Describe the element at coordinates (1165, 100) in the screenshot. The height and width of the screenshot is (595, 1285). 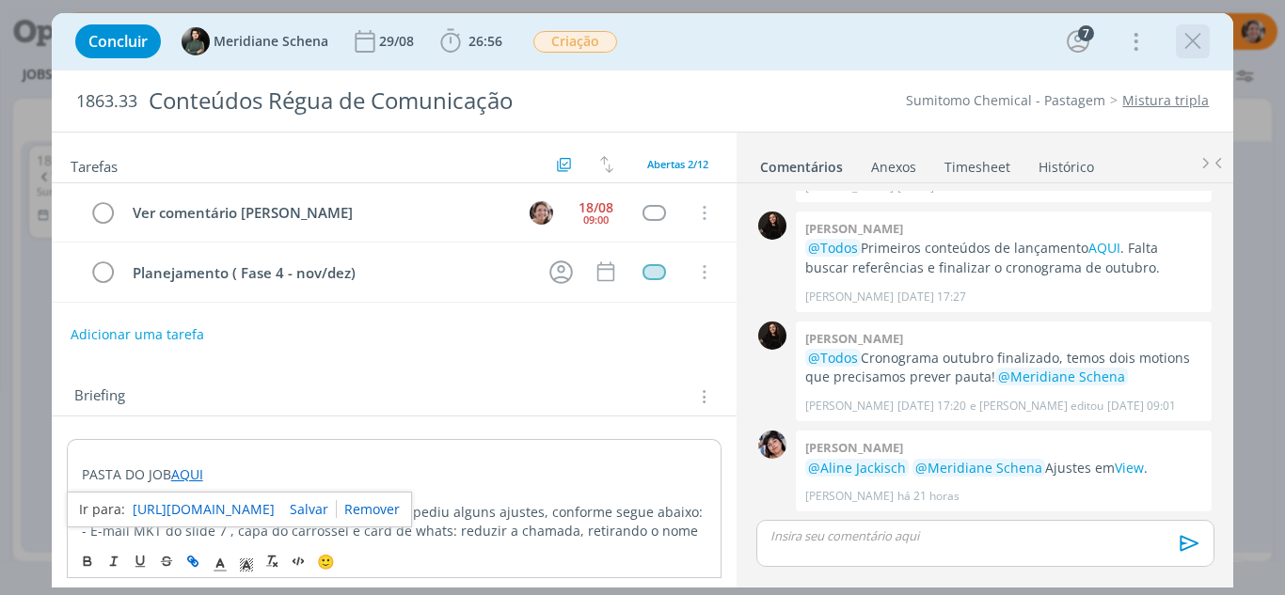
I see `a: Mistura tripla` at that location.